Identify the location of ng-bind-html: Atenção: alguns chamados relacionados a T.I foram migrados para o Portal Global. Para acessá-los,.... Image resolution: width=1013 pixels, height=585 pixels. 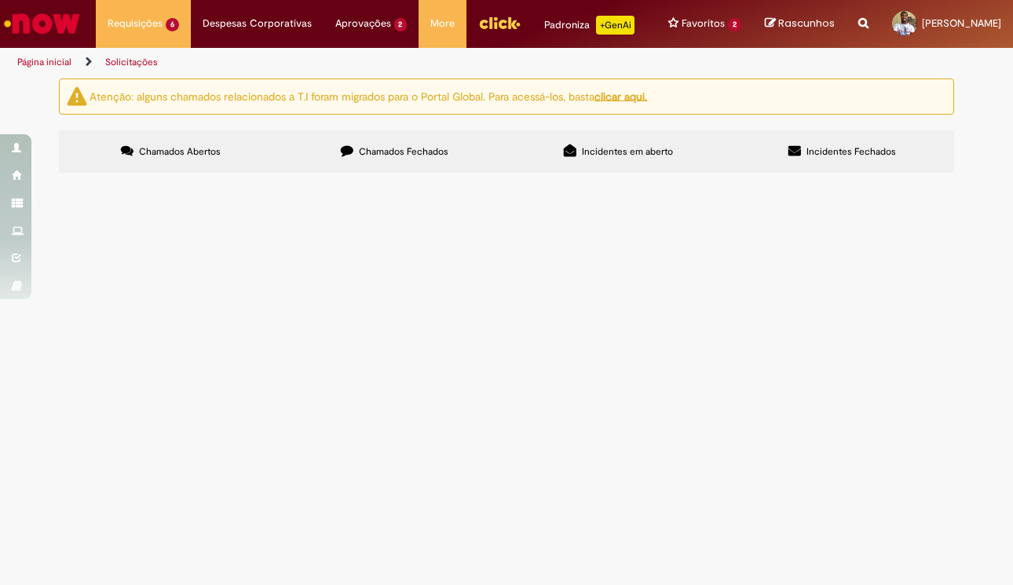
(368, 96).